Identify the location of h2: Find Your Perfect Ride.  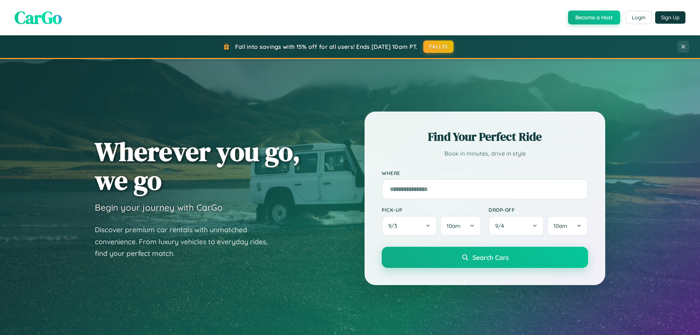
(485, 137).